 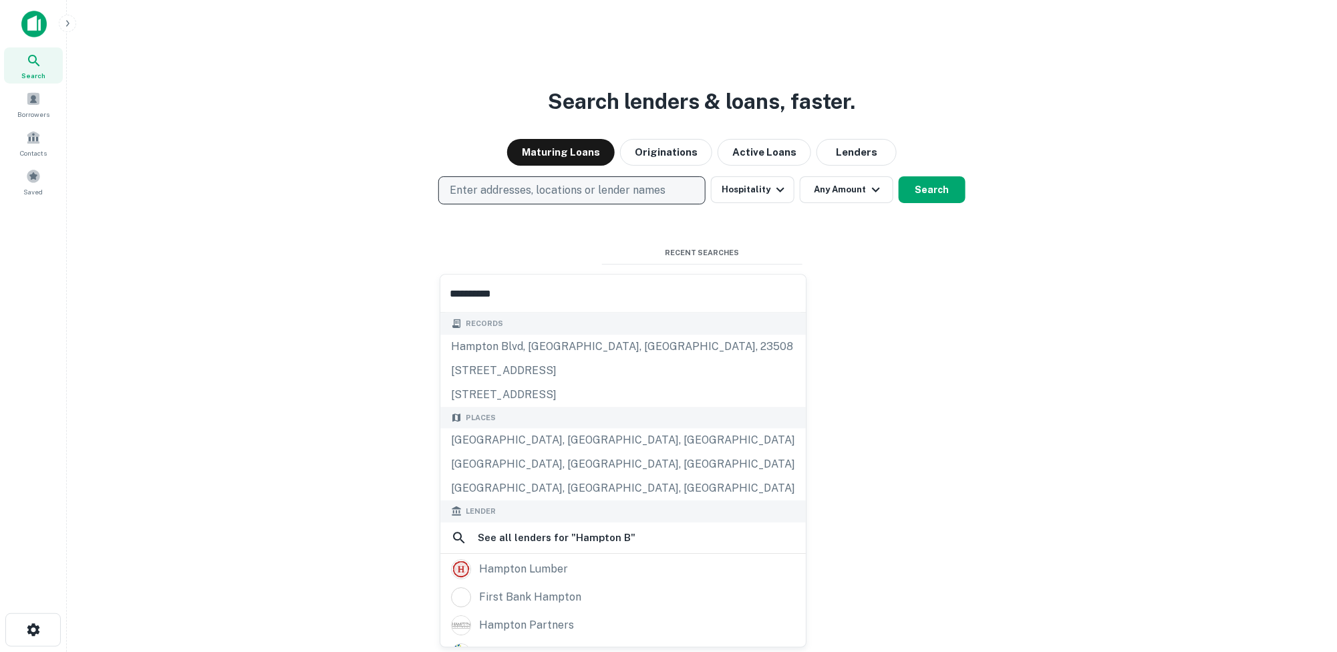 I want to click on p: Enter addresses, locations or lender names, so click(x=557, y=190).